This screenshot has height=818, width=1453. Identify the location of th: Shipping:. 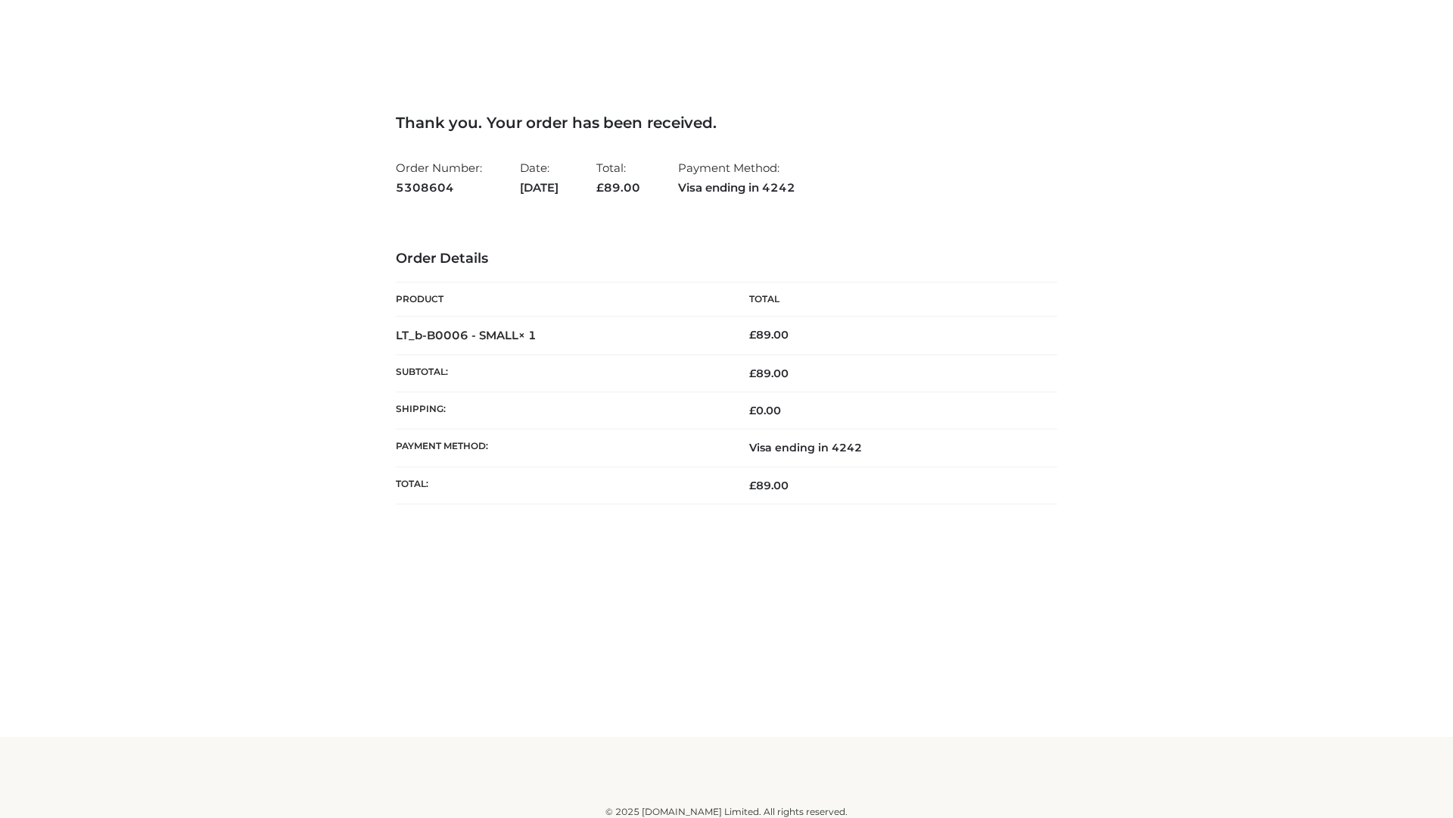
(561, 410).